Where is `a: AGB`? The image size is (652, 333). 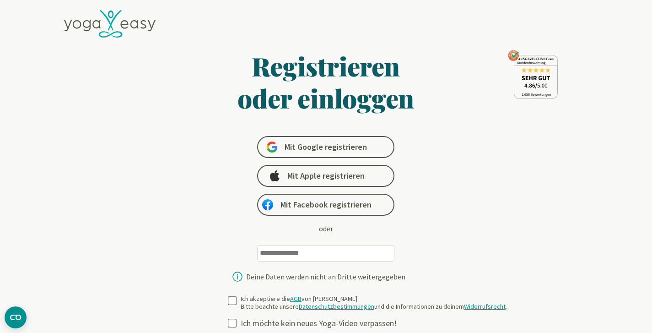 a: AGB is located at coordinates (296, 298).